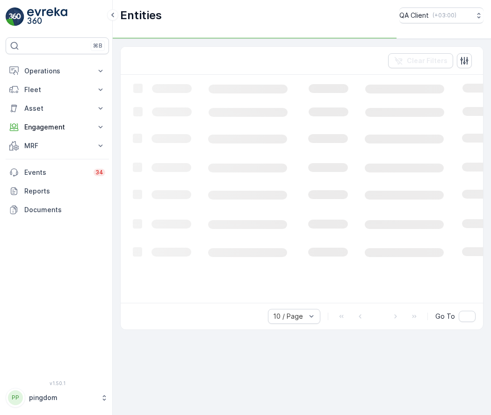  What do you see at coordinates (57, 71) in the screenshot?
I see `p: Operations` at bounding box center [57, 71].